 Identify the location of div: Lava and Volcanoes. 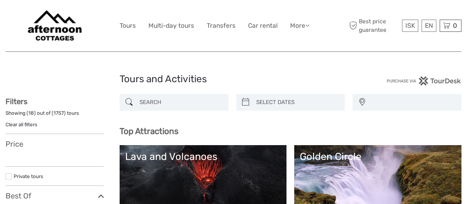
(203, 156).